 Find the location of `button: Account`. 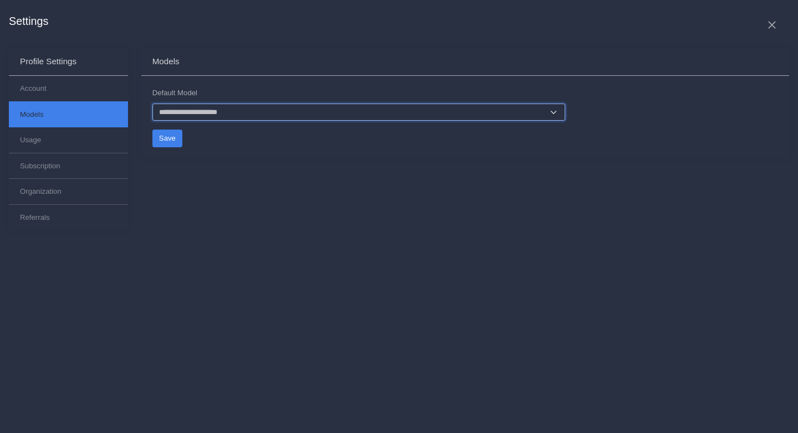

button: Account is located at coordinates (68, 89).